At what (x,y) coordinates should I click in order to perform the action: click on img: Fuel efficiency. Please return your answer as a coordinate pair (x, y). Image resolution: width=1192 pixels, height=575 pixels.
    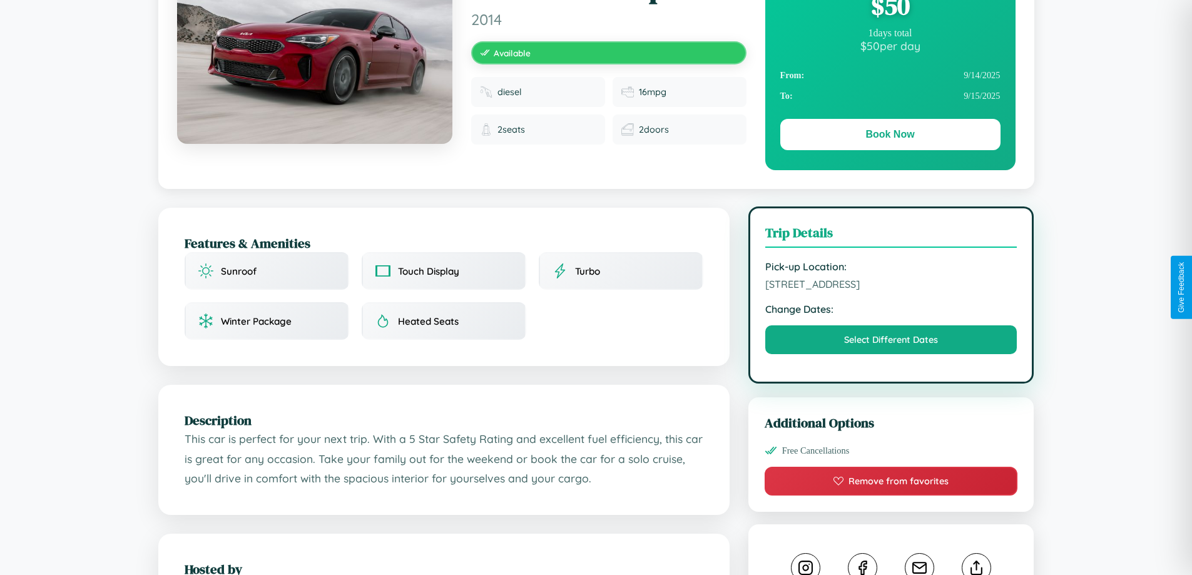
    Looking at the image, I should click on (627, 92).